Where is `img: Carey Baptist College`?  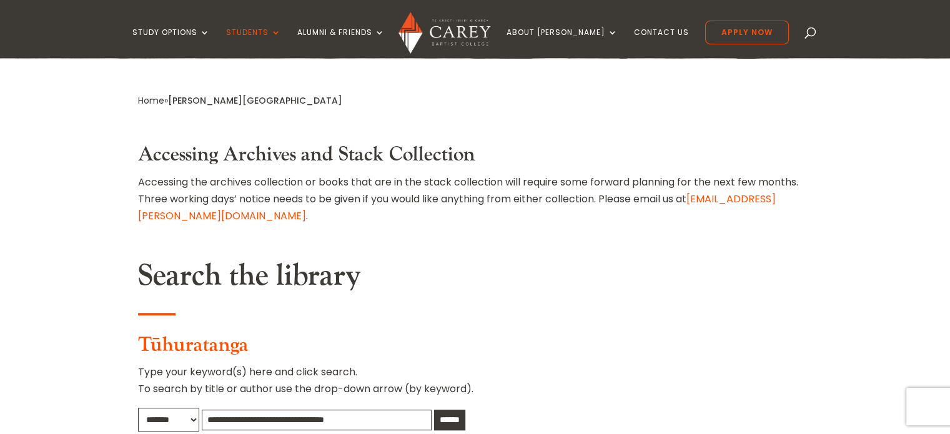
img: Carey Baptist College is located at coordinates (444, 32).